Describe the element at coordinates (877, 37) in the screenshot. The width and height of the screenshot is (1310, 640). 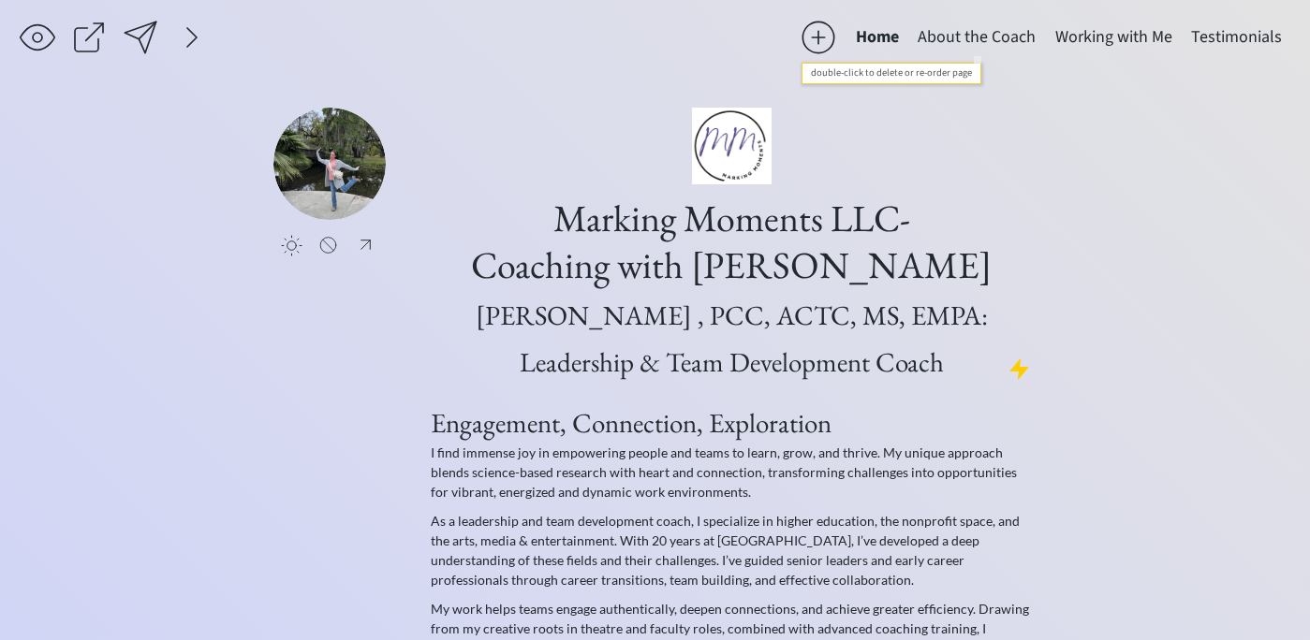
I see `button: Home` at that location.